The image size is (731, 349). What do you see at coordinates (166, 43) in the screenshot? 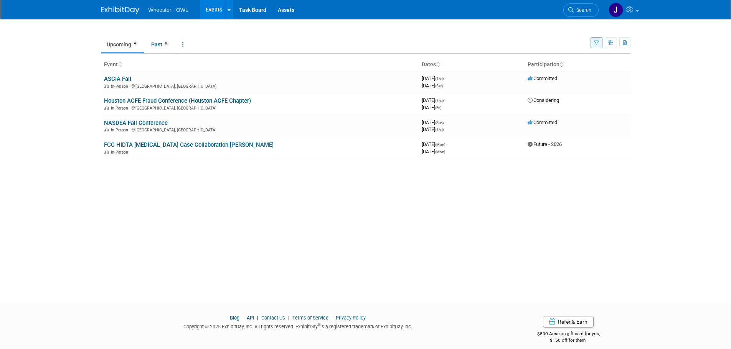
I see `span: 8` at bounding box center [166, 43].